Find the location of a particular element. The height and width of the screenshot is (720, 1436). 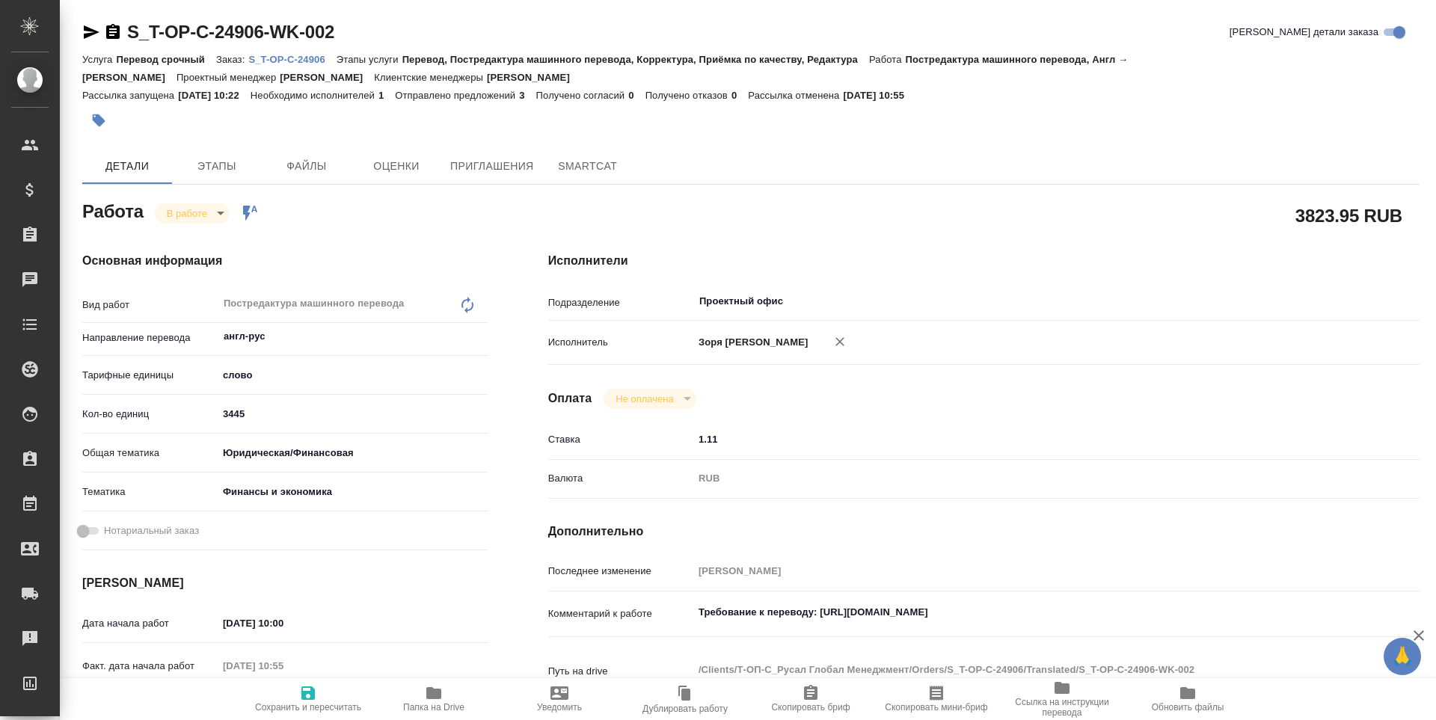

p: S_T-OP-C-24906 is located at coordinates (292, 59).